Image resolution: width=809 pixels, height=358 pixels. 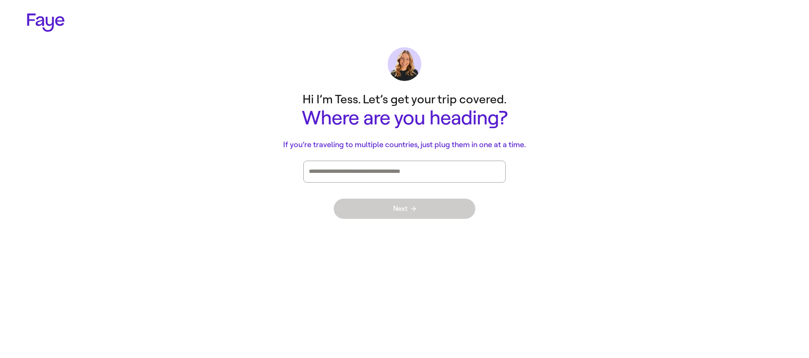 What do you see at coordinates (405, 118) in the screenshot?
I see `h1: Where are you heading?` at bounding box center [405, 118].